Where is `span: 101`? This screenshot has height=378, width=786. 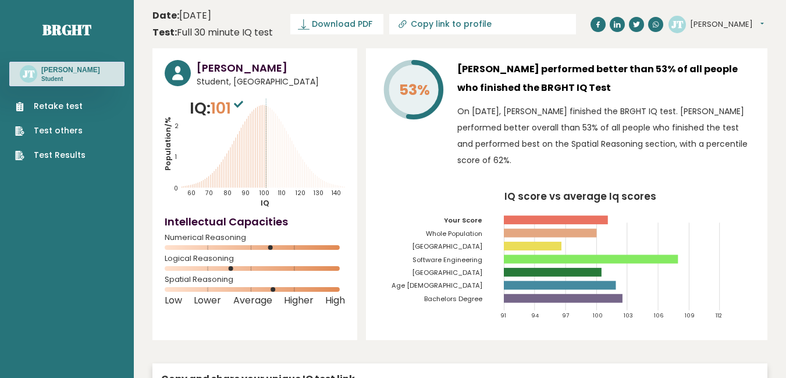
span: 101 is located at coordinates (228, 108).